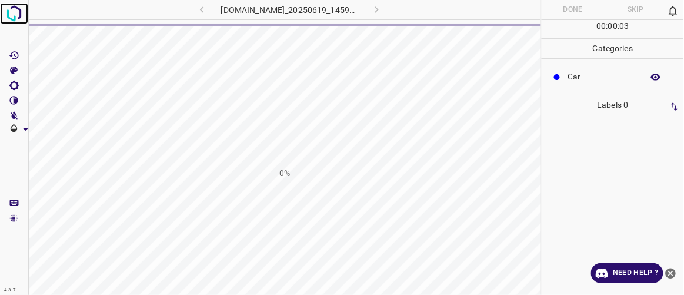 The image size is (684, 295). What do you see at coordinates (613, 77) in the screenshot?
I see `div: Car` at bounding box center [613, 77].